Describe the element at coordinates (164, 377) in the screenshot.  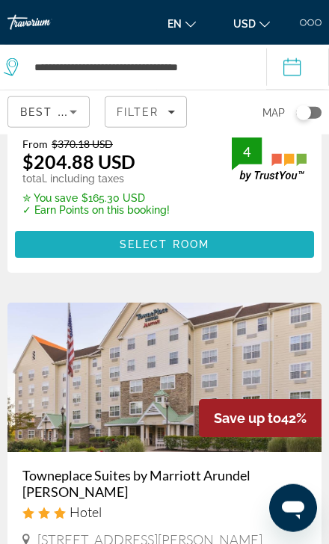
I see `img: Towneplace Suites by Marriott Arundel Mills` at that location.